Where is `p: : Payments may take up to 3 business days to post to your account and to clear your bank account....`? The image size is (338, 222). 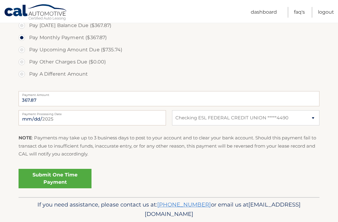
p: : Payments may take up to 3 business days to post to your account and to clear your bank account.... is located at coordinates (169, 146).